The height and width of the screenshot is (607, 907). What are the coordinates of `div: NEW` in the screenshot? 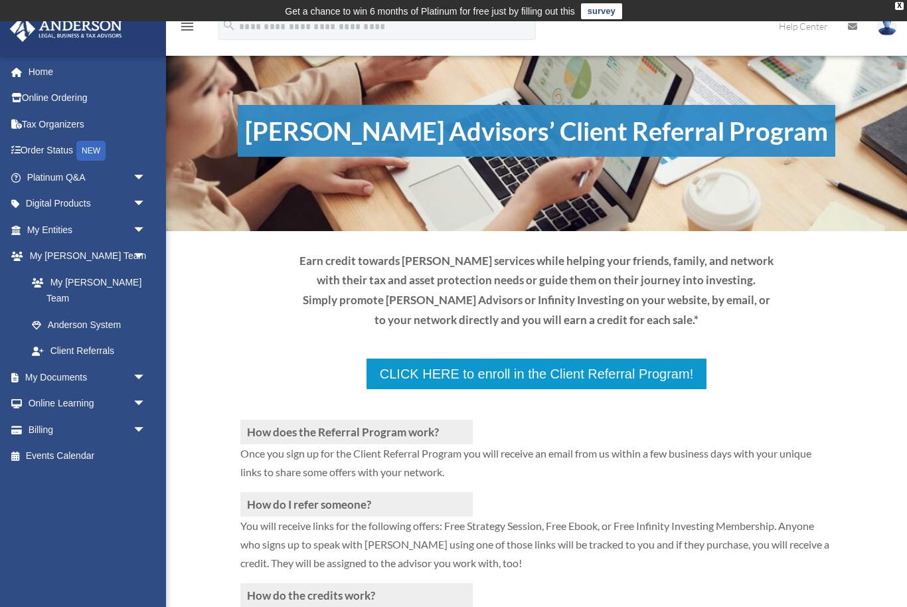 It's located at (91, 151).